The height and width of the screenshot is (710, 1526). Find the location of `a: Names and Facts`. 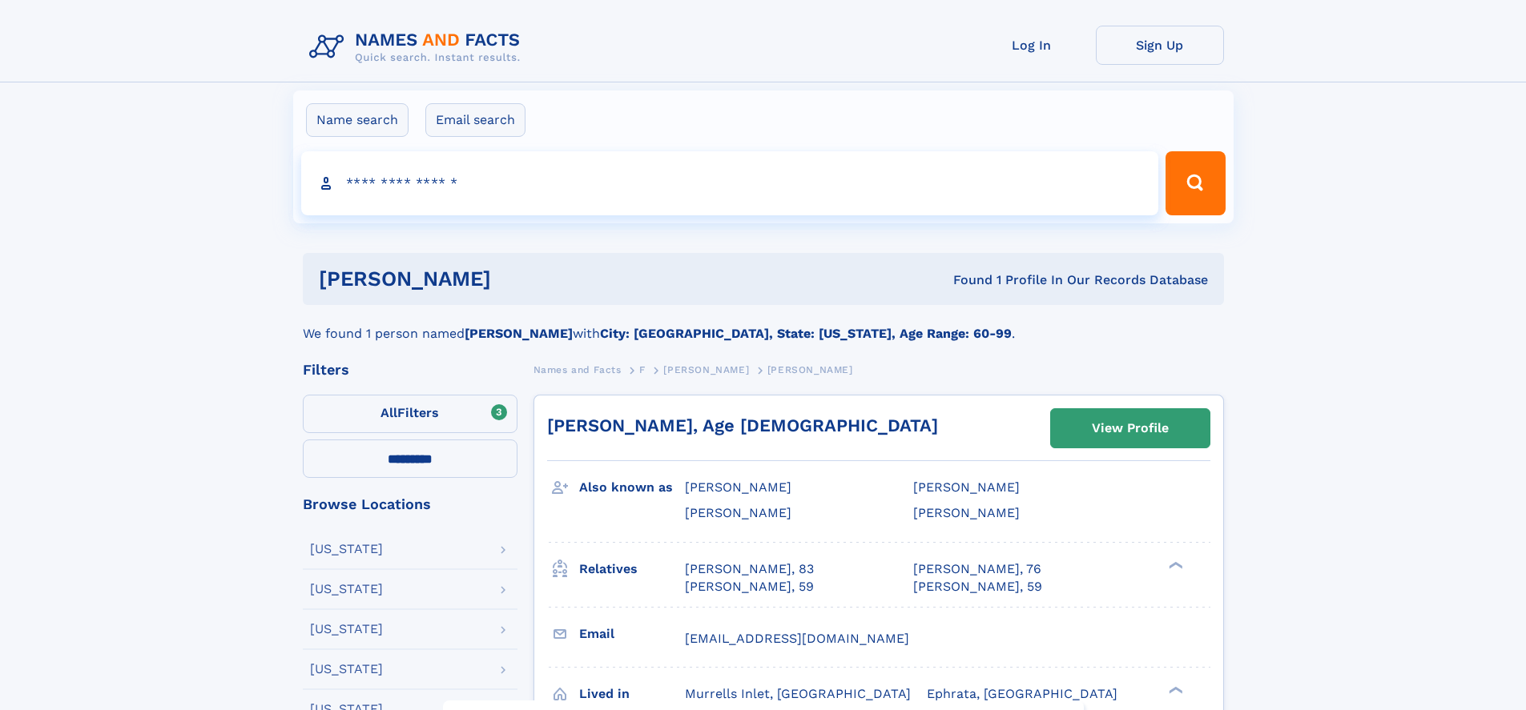

a: Names and Facts is located at coordinates (577, 369).